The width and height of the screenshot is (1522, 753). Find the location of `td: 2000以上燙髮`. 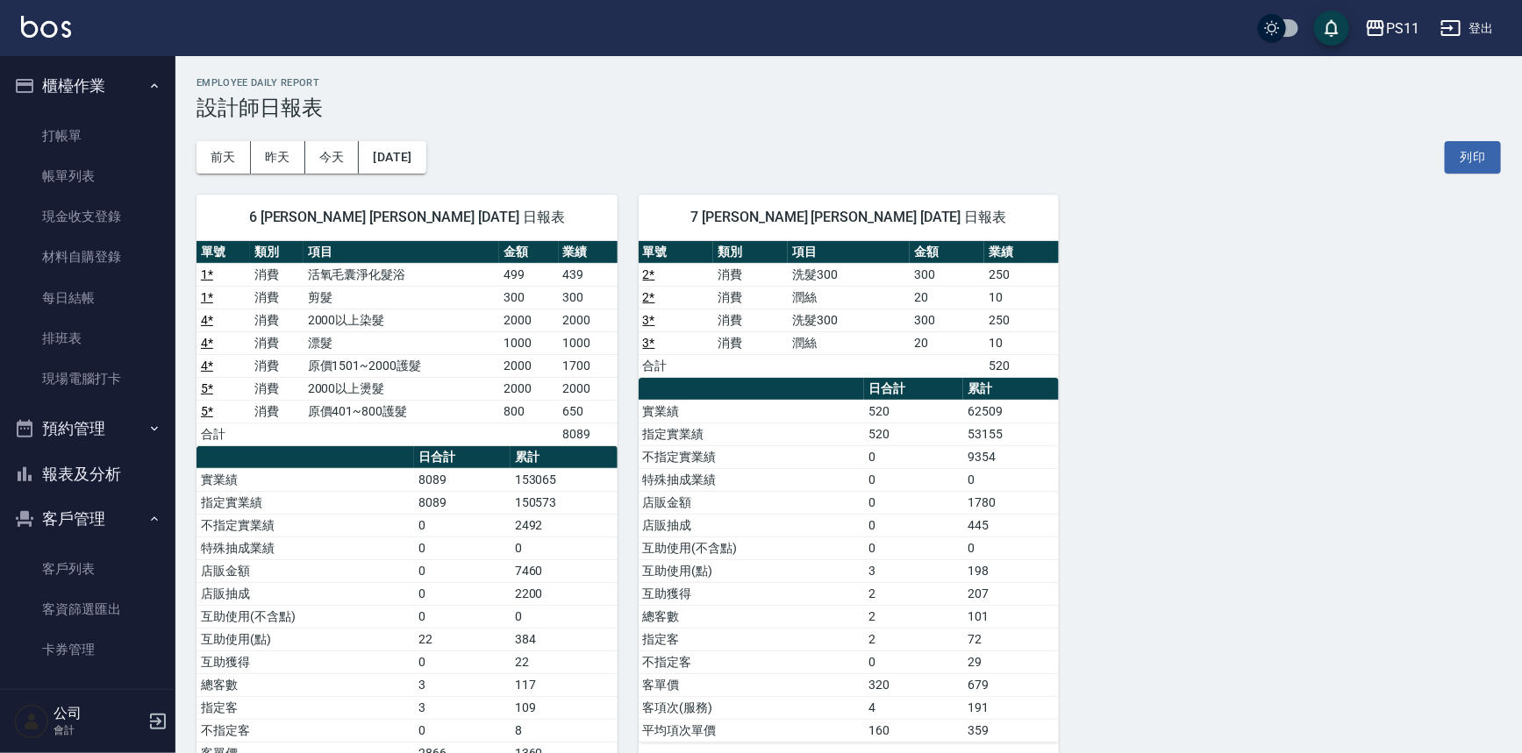

td: 2000以上燙髮 is located at coordinates (402, 389).